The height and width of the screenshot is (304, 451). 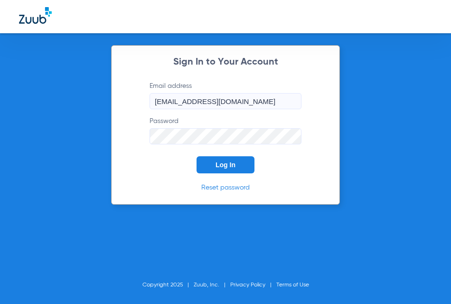 What do you see at coordinates (226, 130) in the screenshot?
I see `label: Password` at bounding box center [226, 130].